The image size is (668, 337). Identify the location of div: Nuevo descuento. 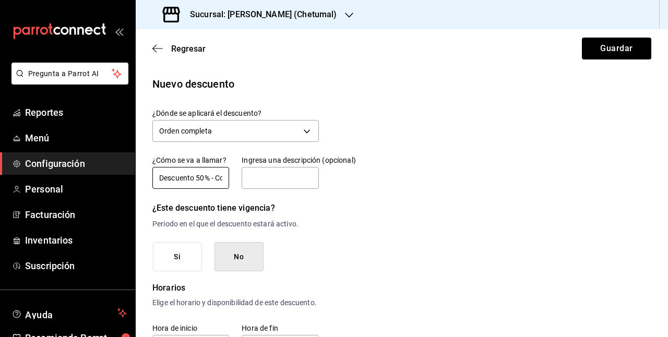
(402, 84).